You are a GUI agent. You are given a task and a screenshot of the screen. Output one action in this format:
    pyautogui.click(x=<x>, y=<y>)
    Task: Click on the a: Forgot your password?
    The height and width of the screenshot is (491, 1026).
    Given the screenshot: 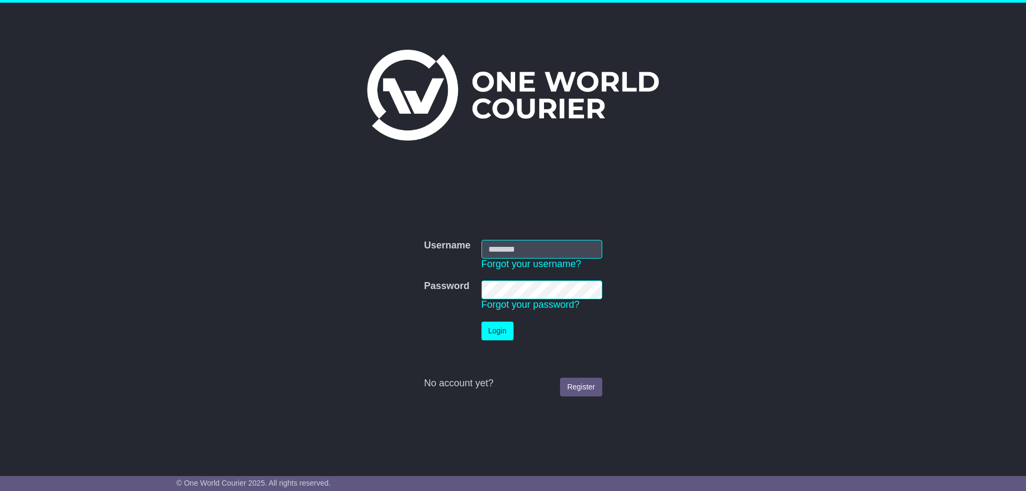 What is the action you would take?
    pyautogui.click(x=531, y=305)
    